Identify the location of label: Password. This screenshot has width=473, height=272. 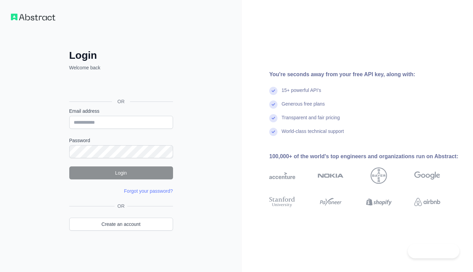
(121, 140).